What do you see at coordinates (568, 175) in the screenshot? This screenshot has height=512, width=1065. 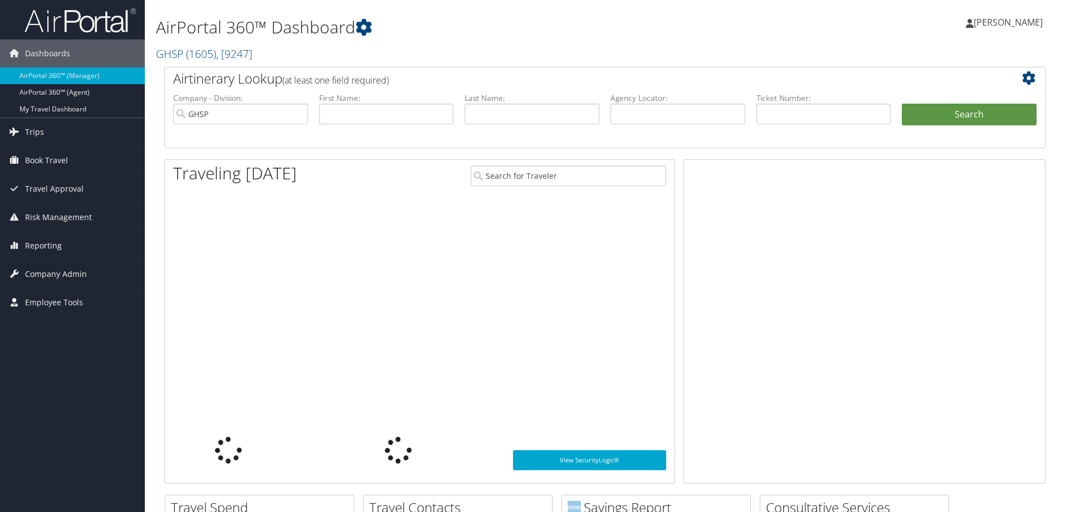 I see `input: Search for Traveler` at bounding box center [568, 175].